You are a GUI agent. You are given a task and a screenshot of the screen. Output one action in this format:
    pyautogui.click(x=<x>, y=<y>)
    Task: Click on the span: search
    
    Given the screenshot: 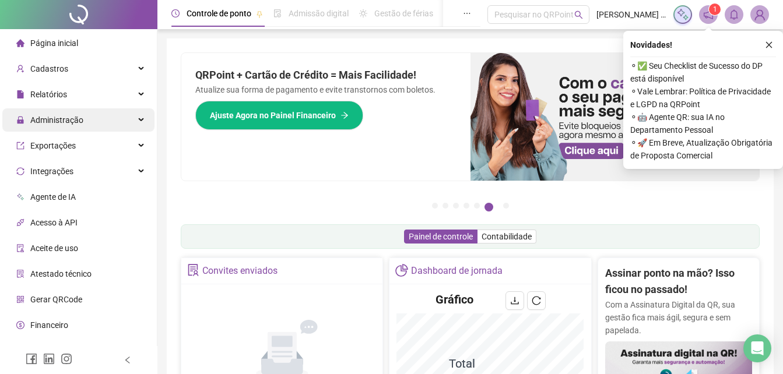 What is the action you would take?
    pyautogui.click(x=579, y=15)
    